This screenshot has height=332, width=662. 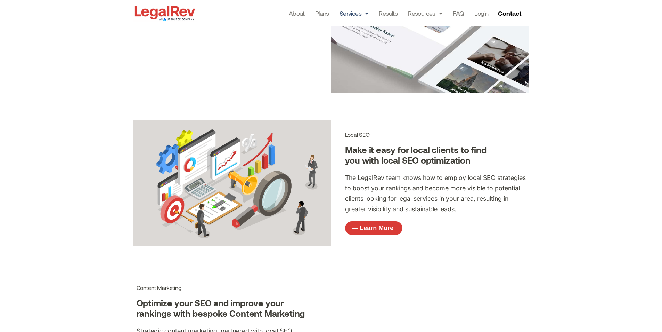 I want to click on h4: Optimize your SEO and improve your rankings with bespoke Content Marketing, so click(x=227, y=308).